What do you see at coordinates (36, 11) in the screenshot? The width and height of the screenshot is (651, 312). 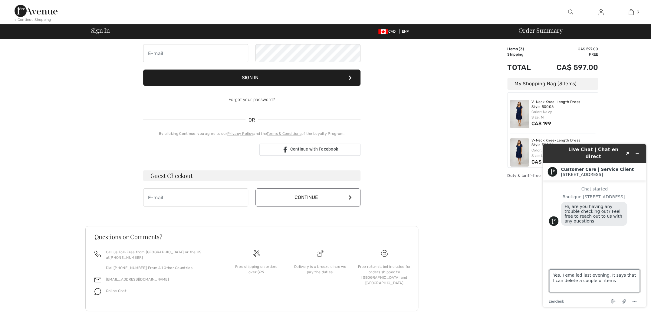 I see `img: 1ère Avenue` at bounding box center [36, 11].